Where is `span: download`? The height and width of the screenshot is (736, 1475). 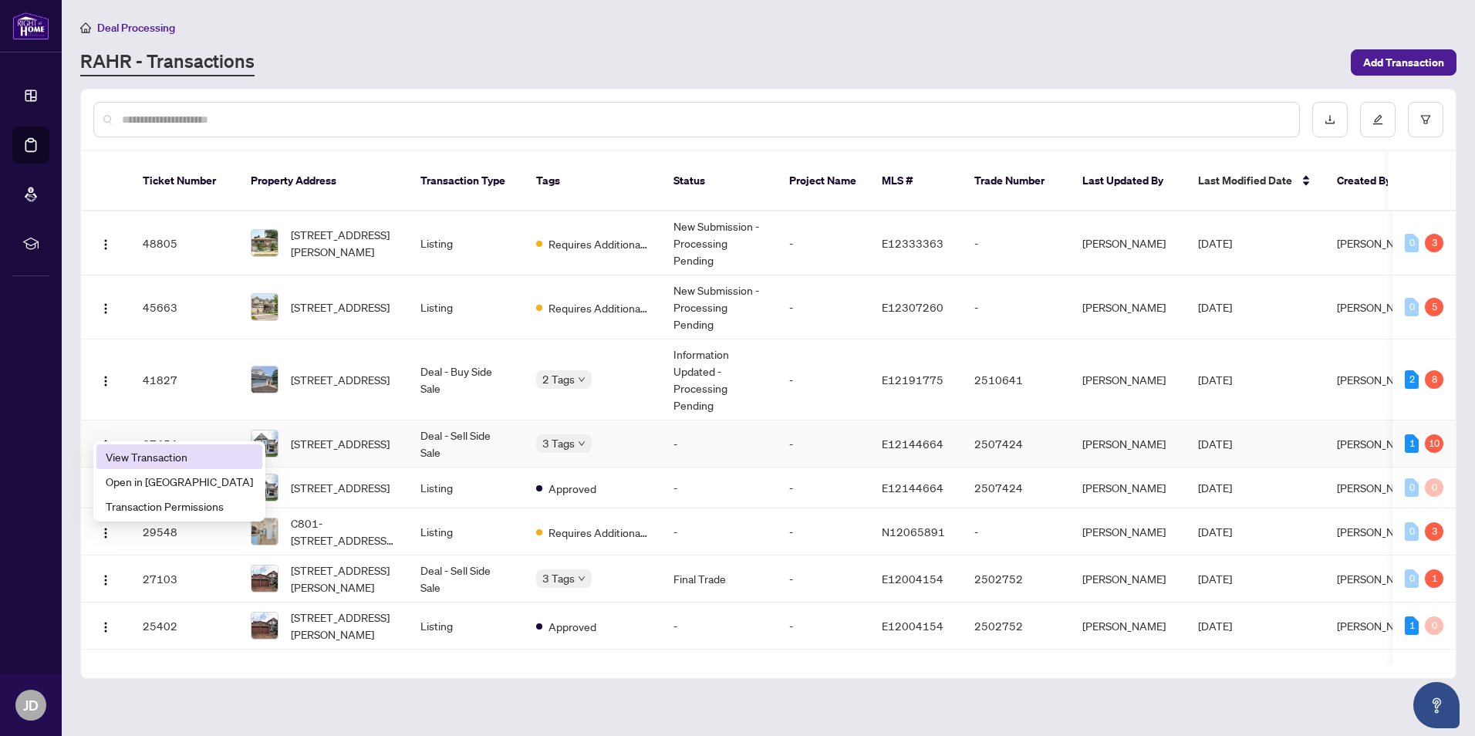
span: download is located at coordinates (1330, 120).